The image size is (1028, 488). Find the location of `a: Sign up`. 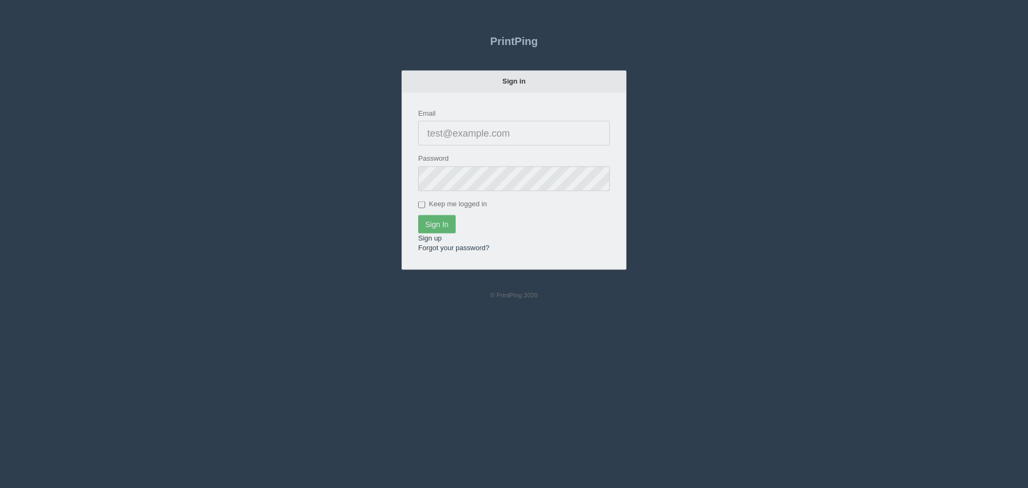

a: Sign up is located at coordinates (430, 237).